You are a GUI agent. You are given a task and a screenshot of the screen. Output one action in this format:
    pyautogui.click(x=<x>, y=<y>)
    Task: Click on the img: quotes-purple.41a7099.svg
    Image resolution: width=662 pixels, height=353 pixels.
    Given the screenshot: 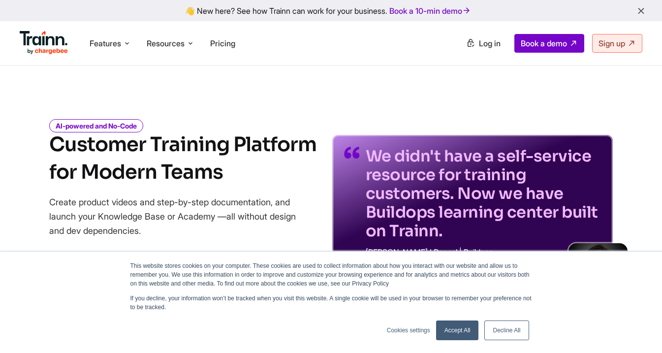 What is the action you would take?
    pyautogui.click(x=352, y=153)
    